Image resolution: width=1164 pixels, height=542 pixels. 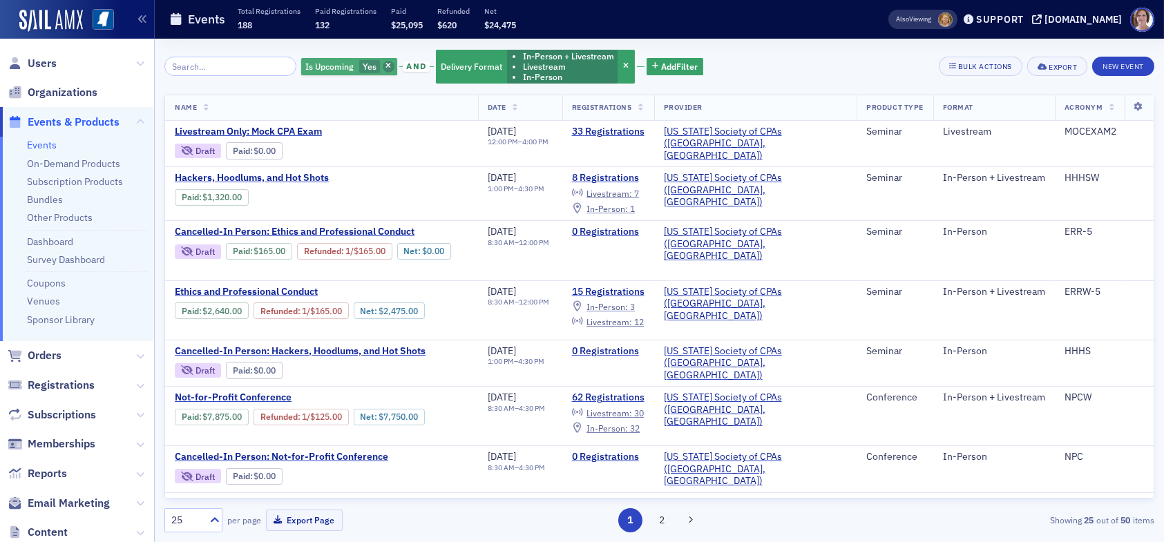 I want to click on div: ERRW-5, so click(x=1104, y=292).